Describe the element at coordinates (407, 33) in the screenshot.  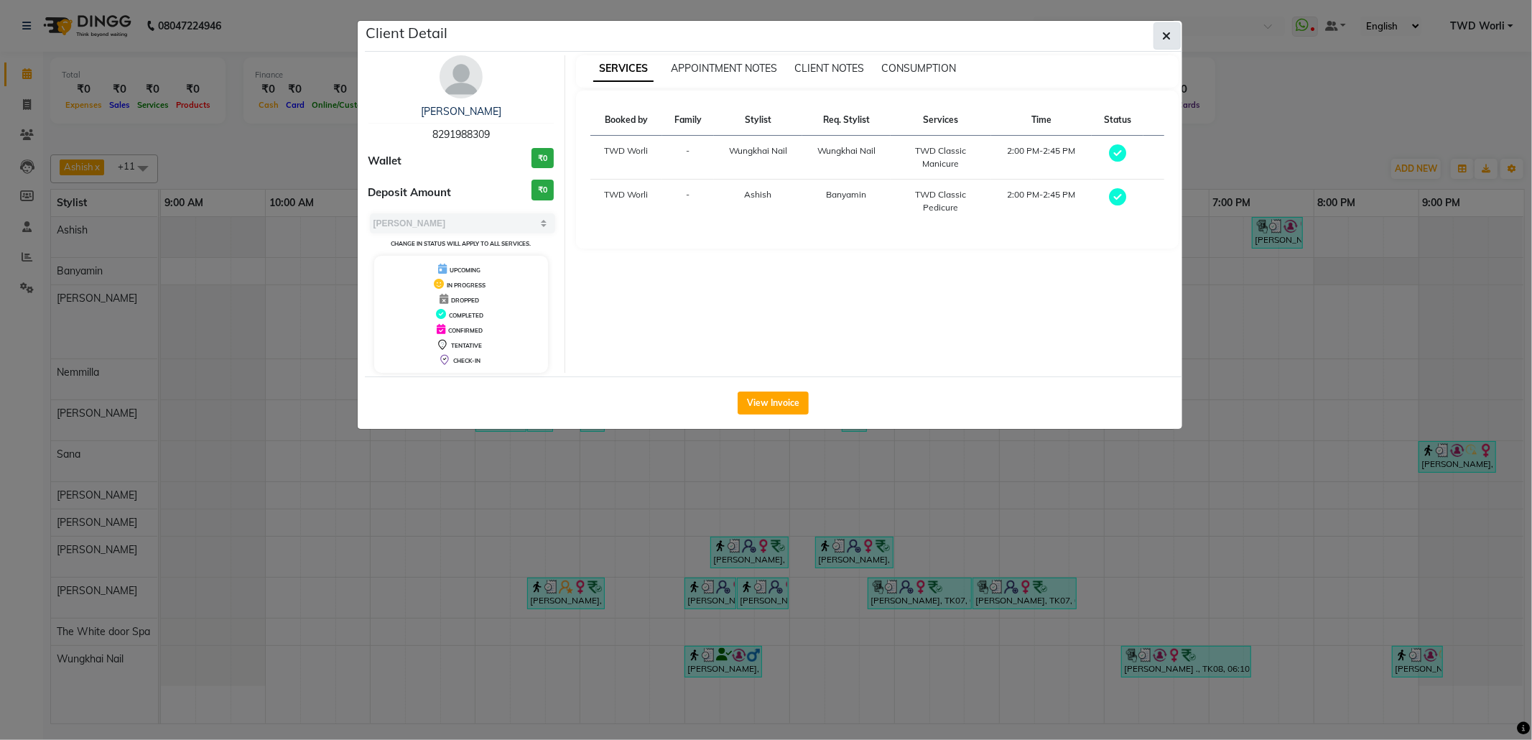
I see `h5: Client Detail` at that location.